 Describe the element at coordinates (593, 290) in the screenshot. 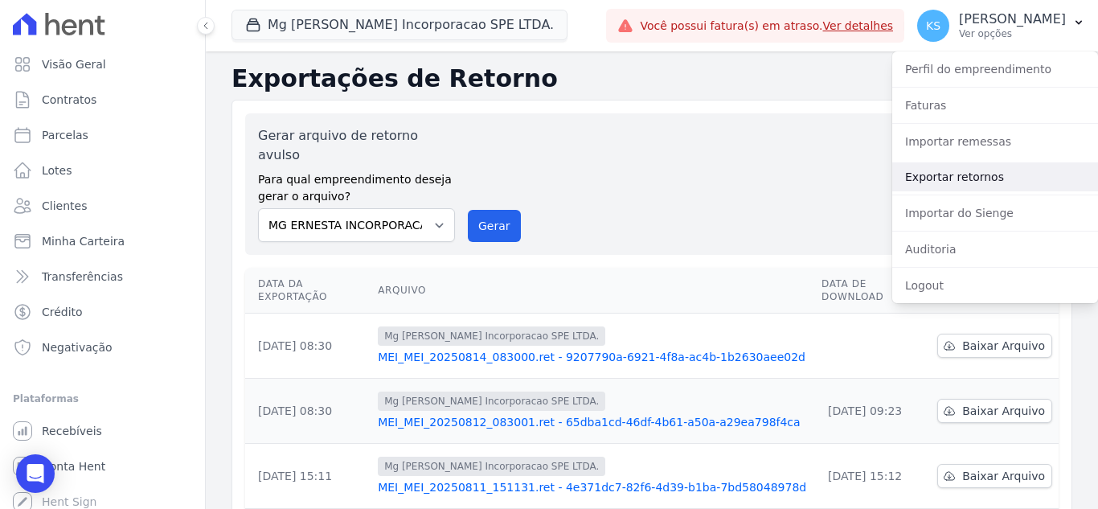

I see `th: Arquivo` at that location.